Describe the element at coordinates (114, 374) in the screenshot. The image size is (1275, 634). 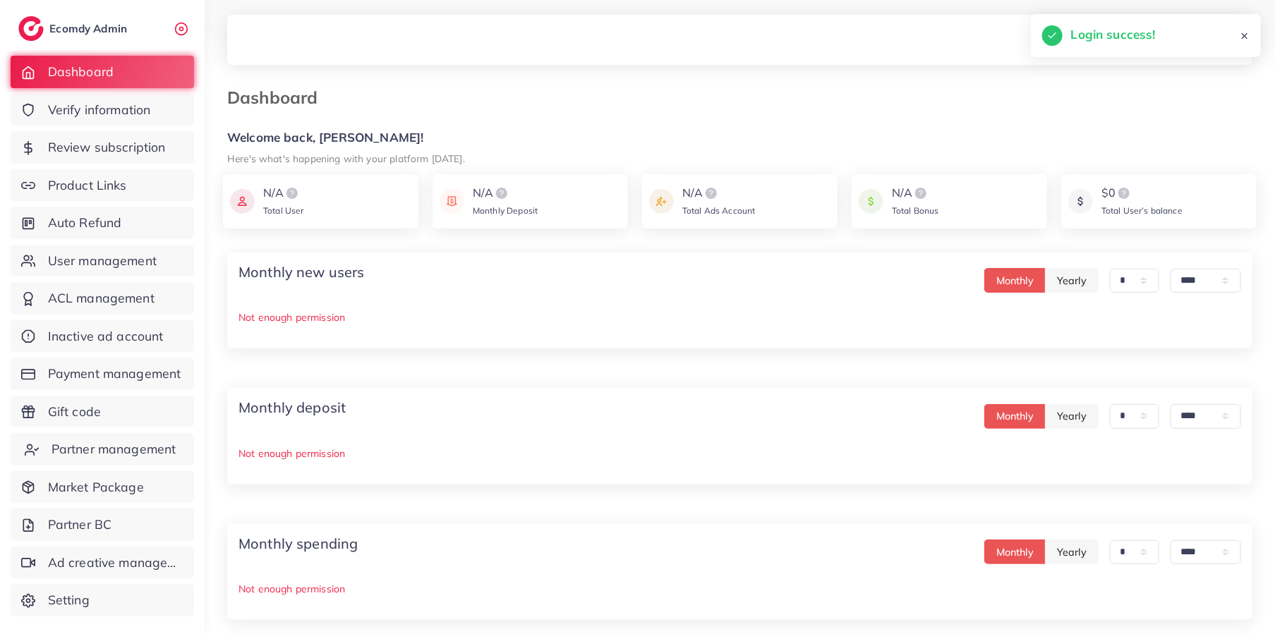
I see `span: Payment management` at that location.